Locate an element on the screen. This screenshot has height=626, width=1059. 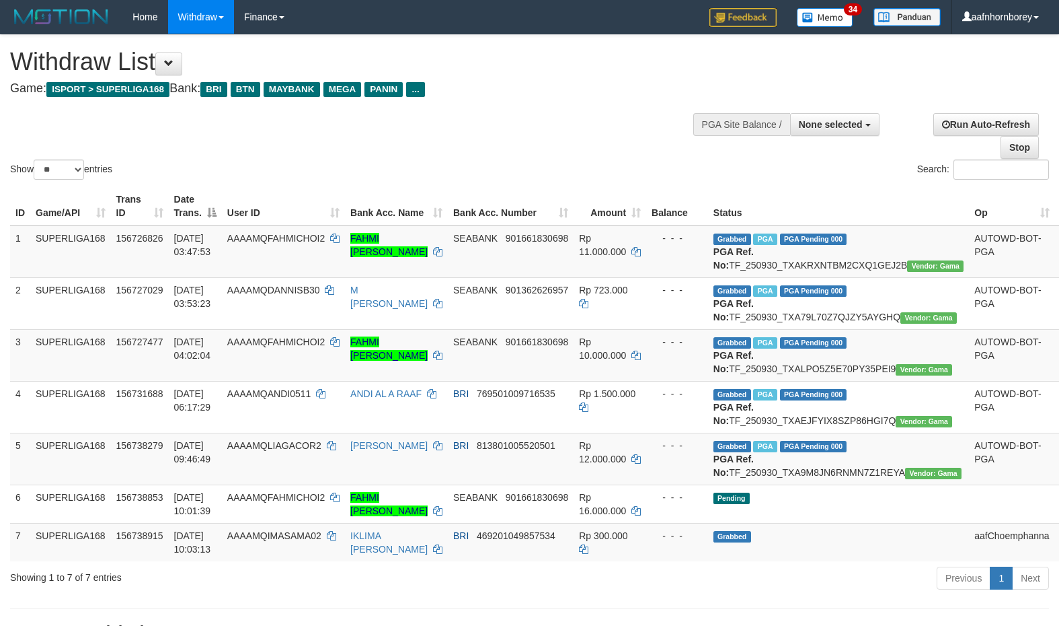
span: BTN is located at coordinates (246, 89).